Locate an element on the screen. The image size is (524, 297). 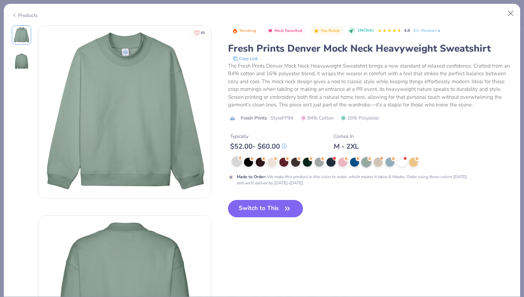
div: Typically is located at coordinates (259, 136).